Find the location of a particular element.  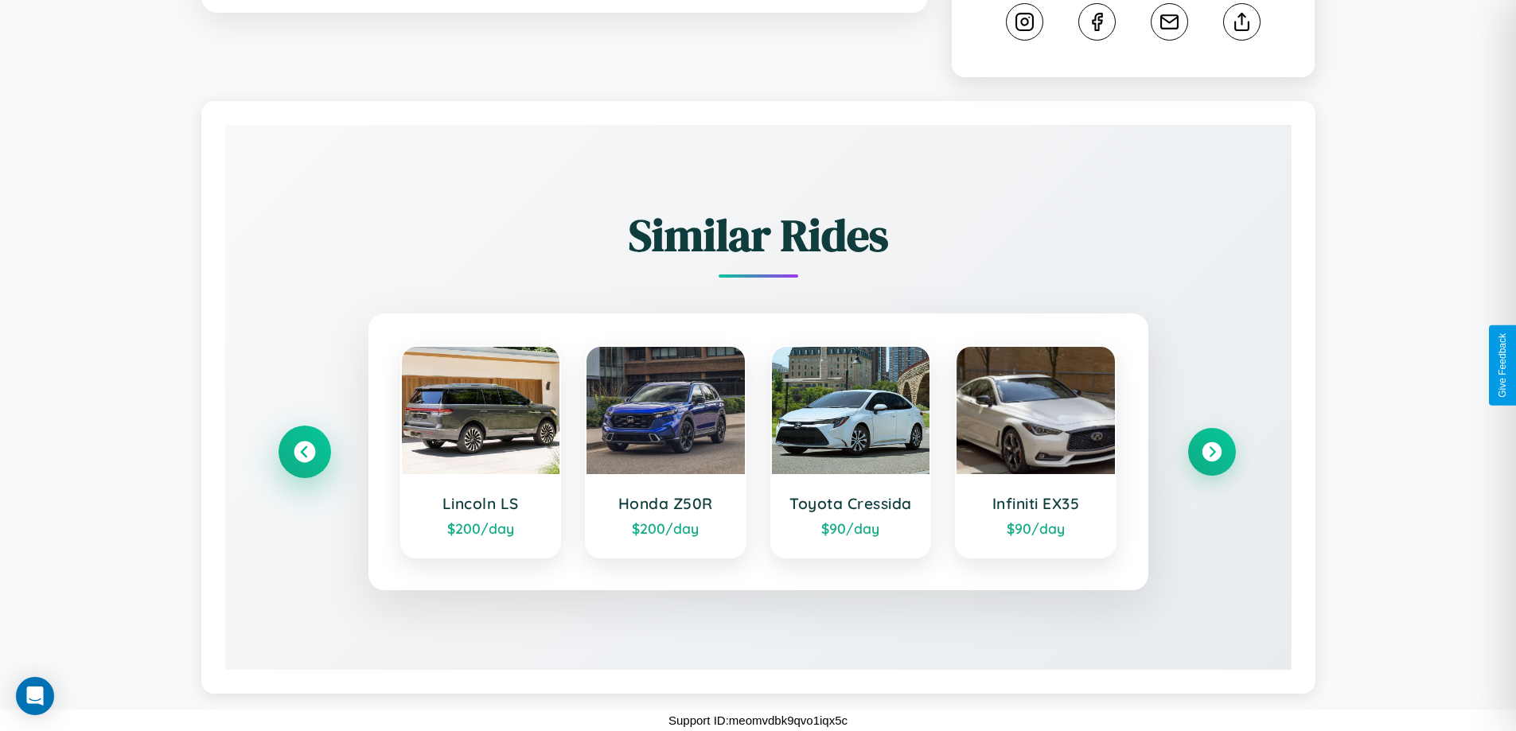

h2: Similar Rides is located at coordinates (758, 235).